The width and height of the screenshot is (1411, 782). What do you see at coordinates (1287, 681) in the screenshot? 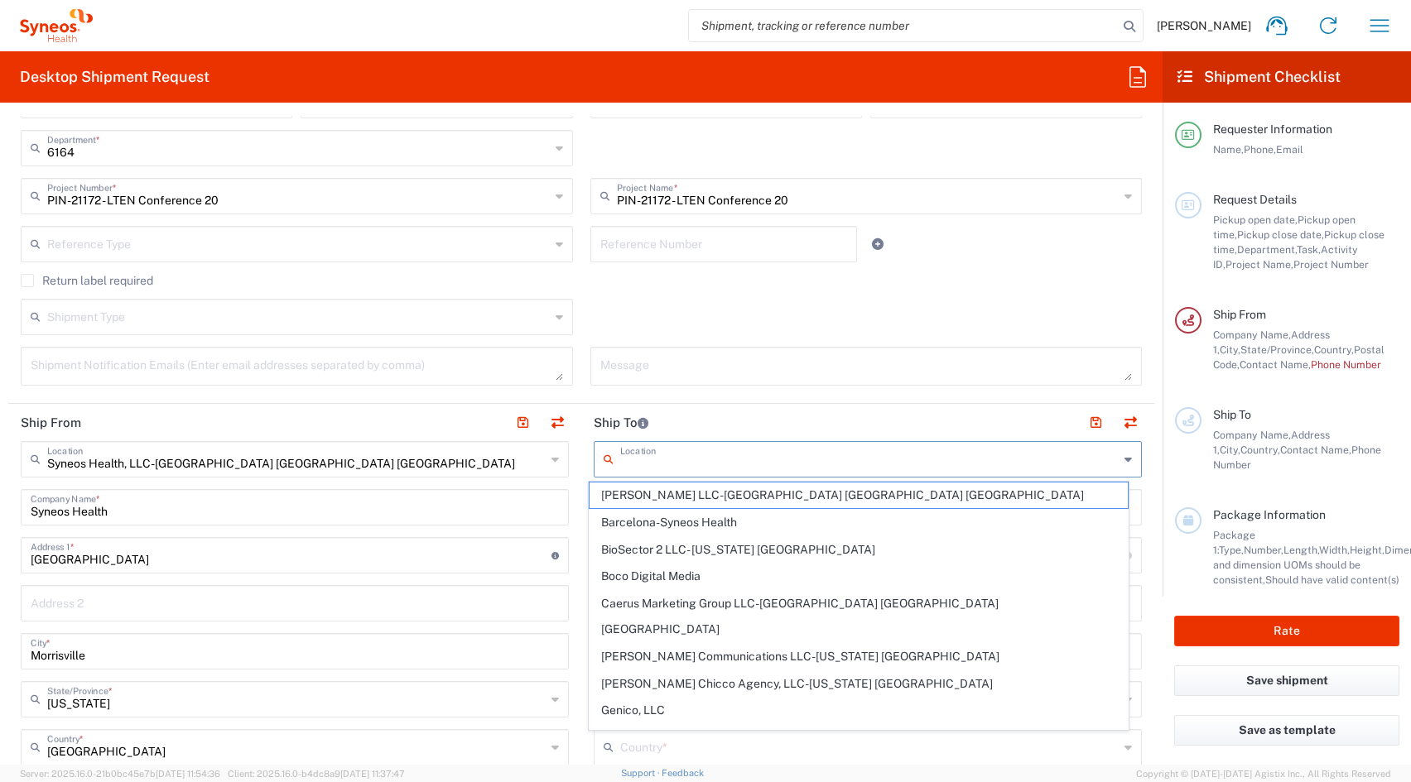
I see `button: Save shipment` at bounding box center [1287, 681].